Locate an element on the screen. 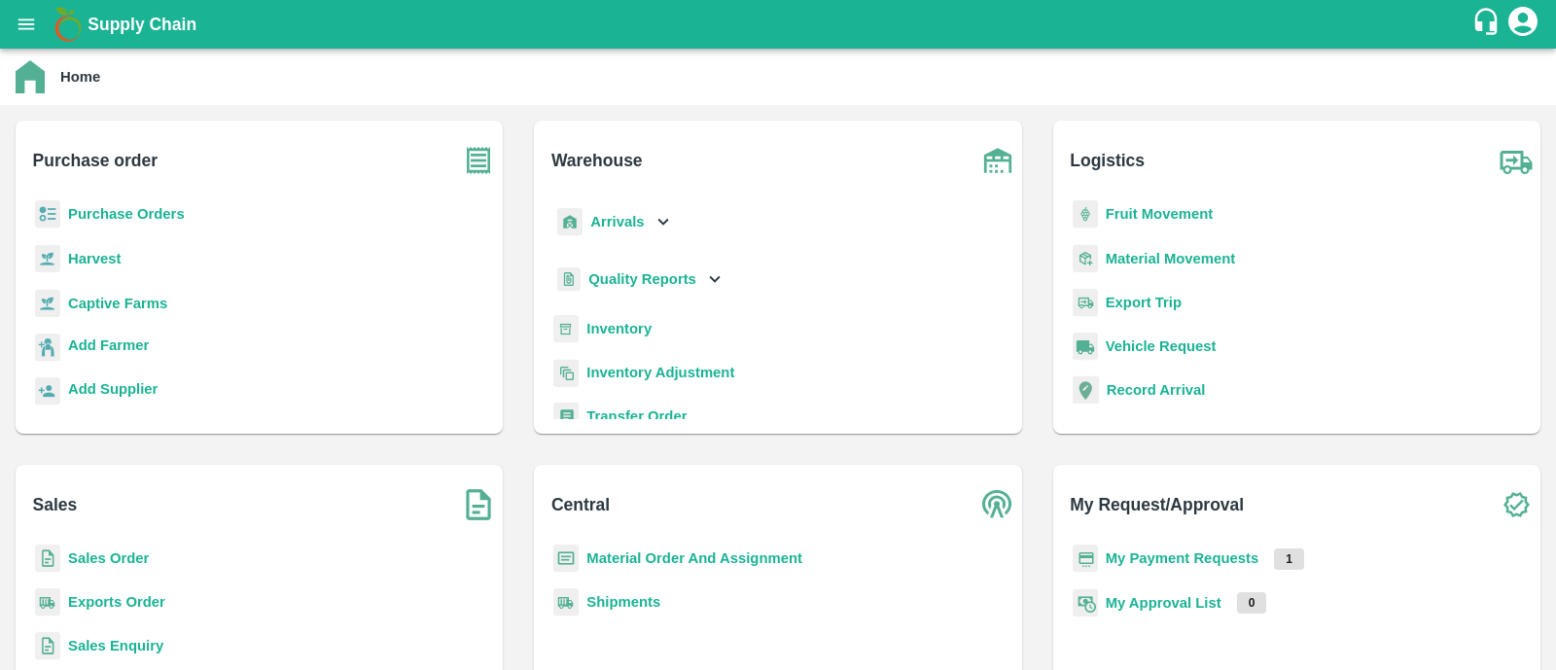 The height and width of the screenshot is (670, 1556). img: whArrival is located at coordinates (570, 222).